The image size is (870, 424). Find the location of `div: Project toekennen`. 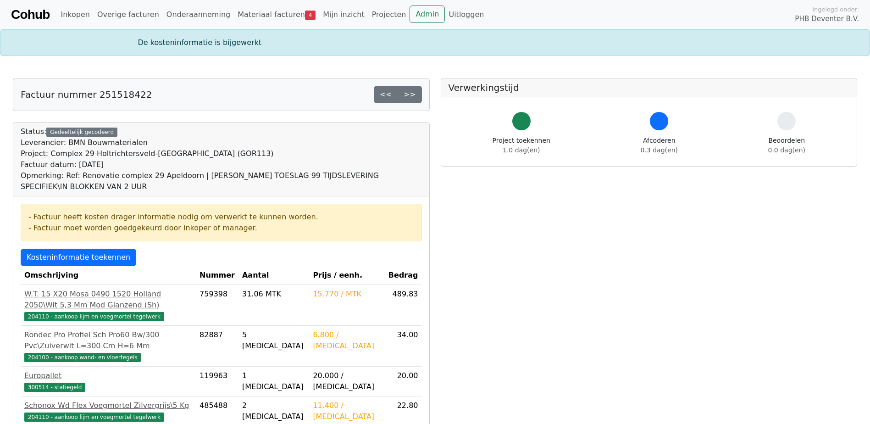

div: Project toekennen is located at coordinates (521, 145).